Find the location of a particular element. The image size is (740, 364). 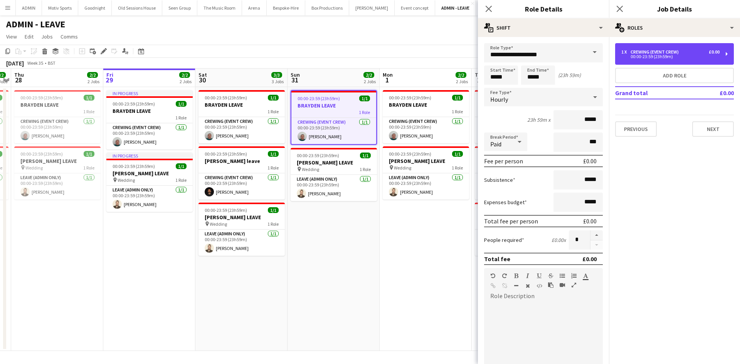

div: (23h 59m) is located at coordinates (569, 75).